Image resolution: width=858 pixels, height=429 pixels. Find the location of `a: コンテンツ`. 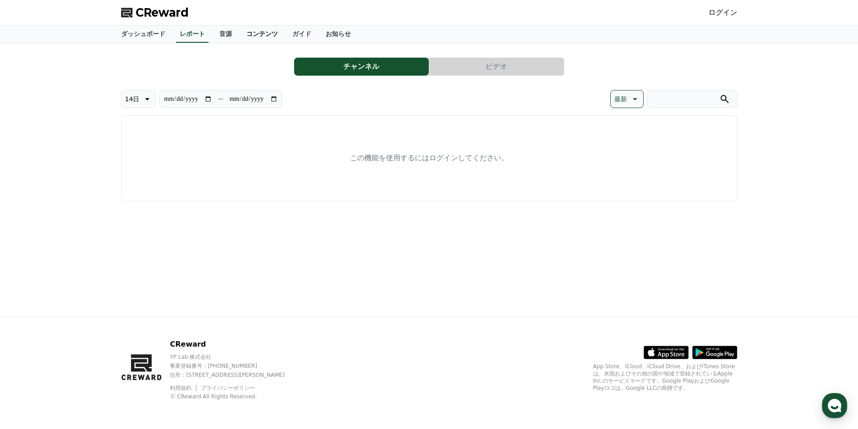

a: コンテンツ is located at coordinates (262, 34).